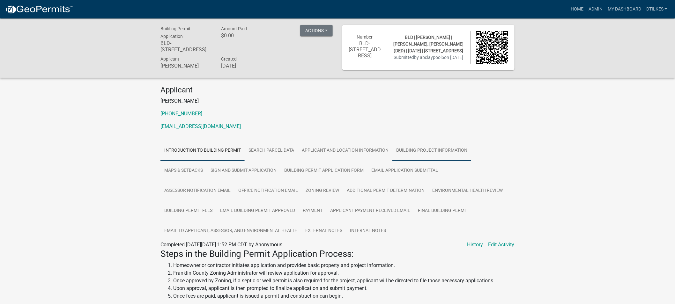 Image resolution: width=675 pixels, height=304 pixels. Describe the element at coordinates (337, 90) in the screenshot. I see `h4: Applicant` at that location.